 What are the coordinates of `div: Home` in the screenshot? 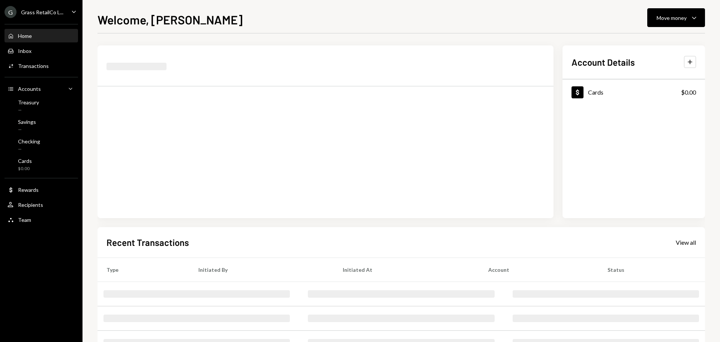 It's located at (25, 36).